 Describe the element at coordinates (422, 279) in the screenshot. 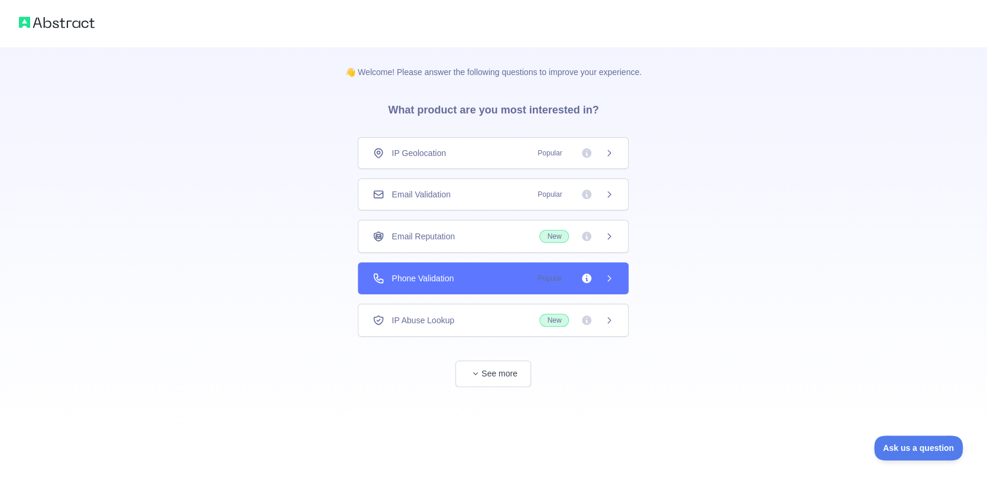

I see `span: Phone Validation` at that location.